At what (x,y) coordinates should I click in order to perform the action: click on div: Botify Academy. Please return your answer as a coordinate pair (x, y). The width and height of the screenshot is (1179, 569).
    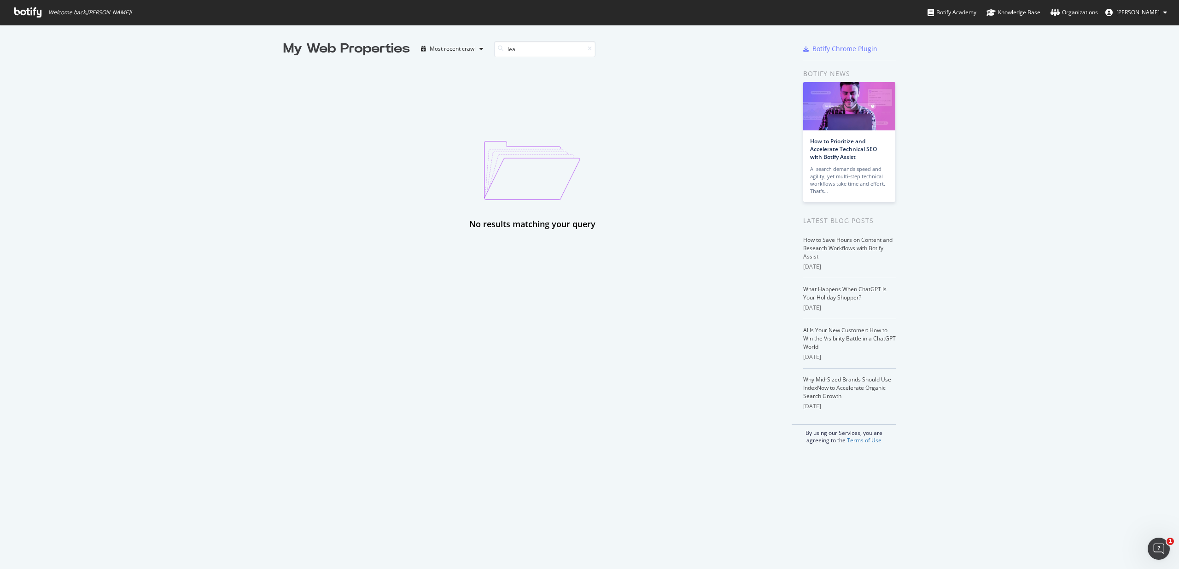
    Looking at the image, I should click on (952, 12).